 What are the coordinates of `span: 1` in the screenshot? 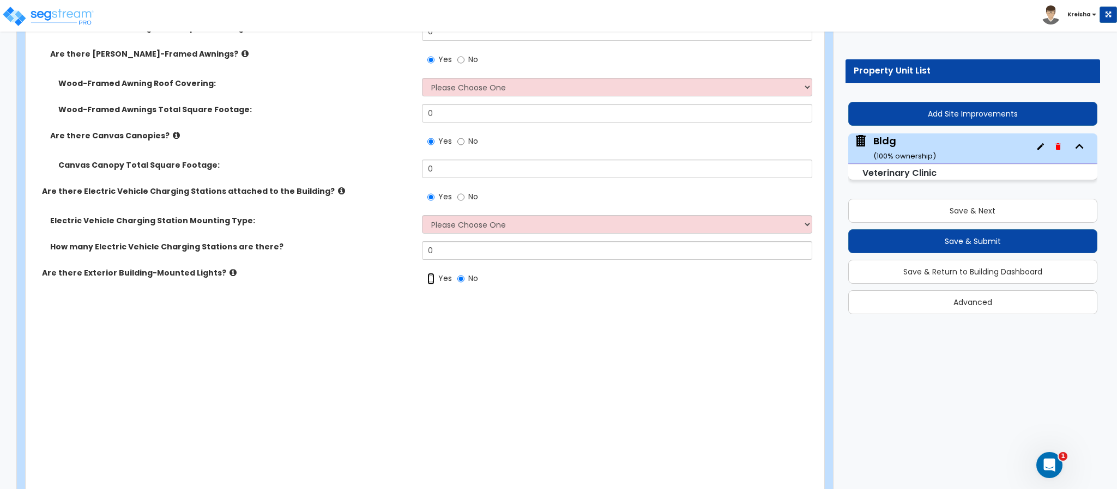 It's located at (1063, 457).